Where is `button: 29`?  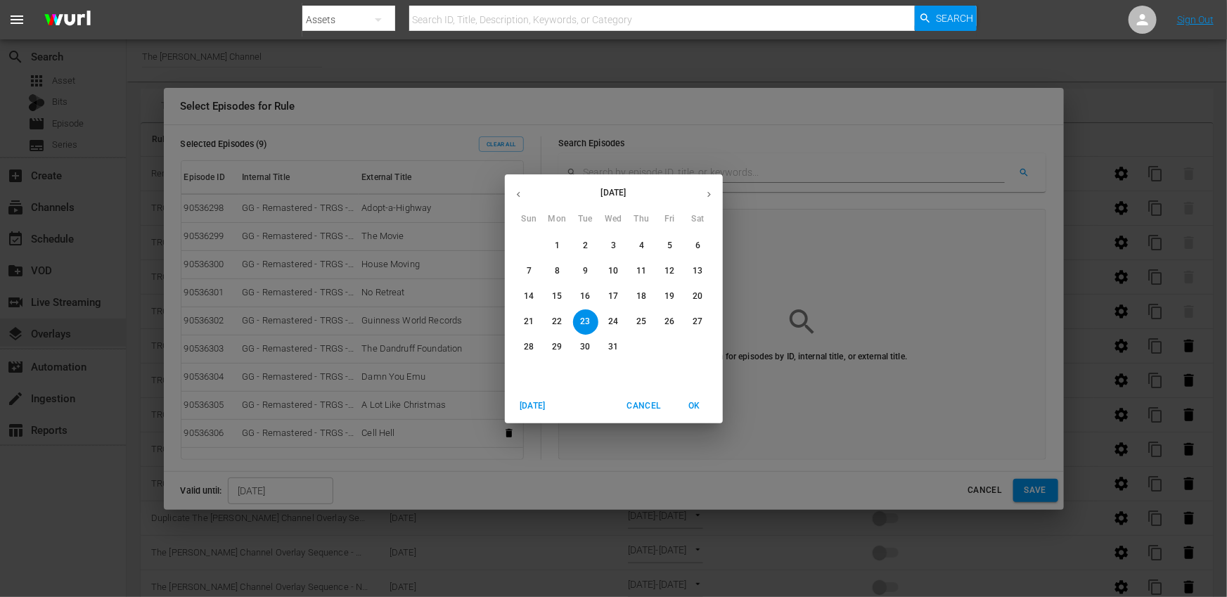 button: 29 is located at coordinates (558, 347).